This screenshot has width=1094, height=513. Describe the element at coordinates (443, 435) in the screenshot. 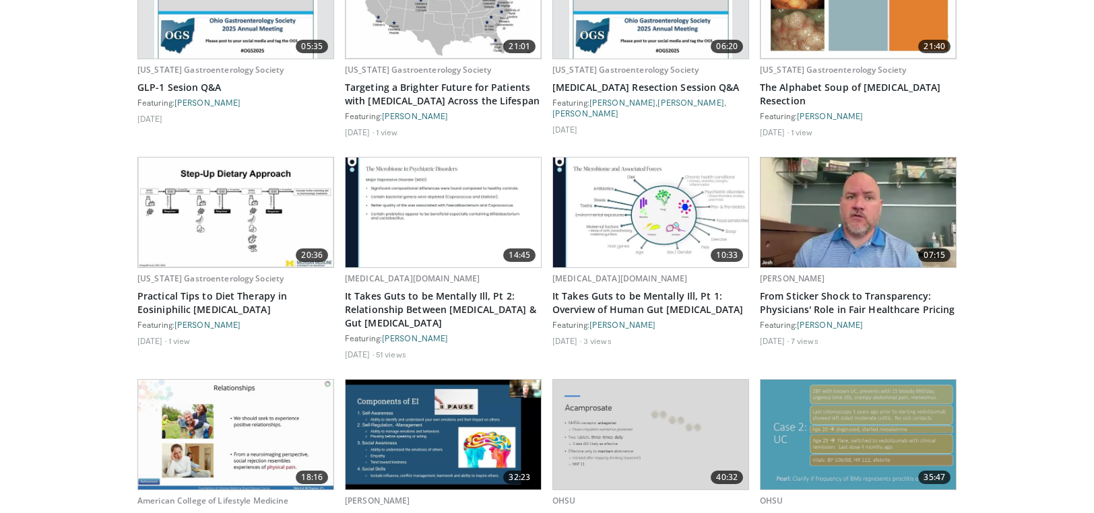

I see `a: 32:23` at that location.